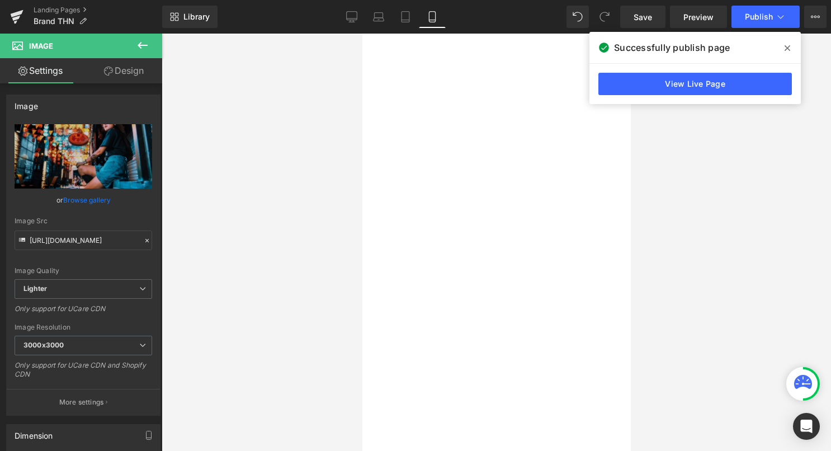  I want to click on button: Undo, so click(577, 17).